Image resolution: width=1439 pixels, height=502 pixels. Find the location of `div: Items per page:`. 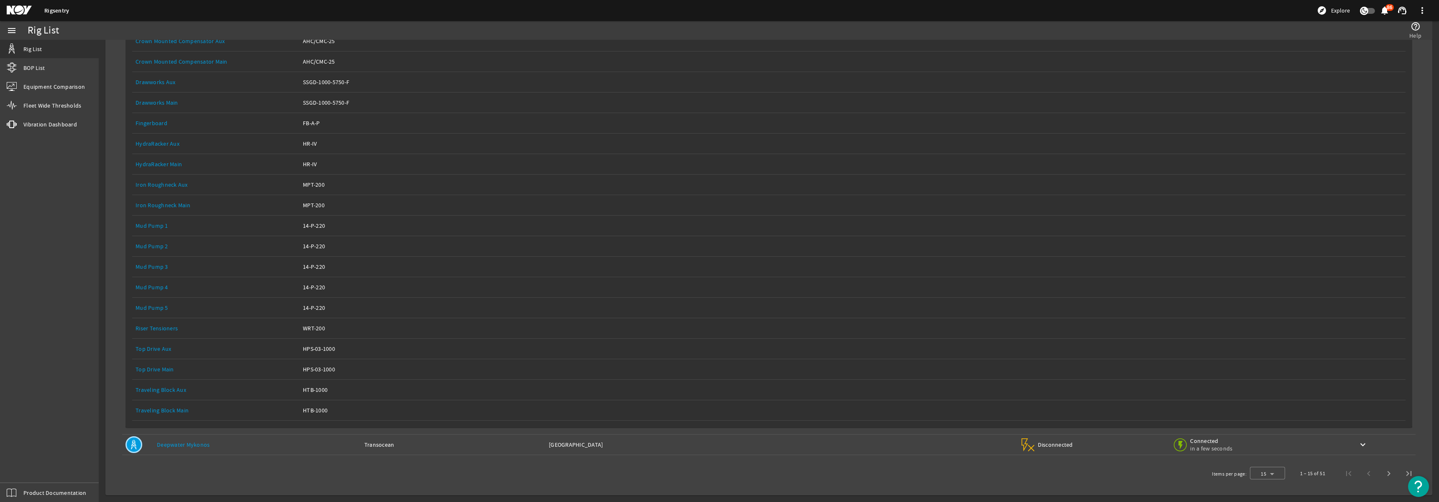

div: Items per page: is located at coordinates (1229, 474).